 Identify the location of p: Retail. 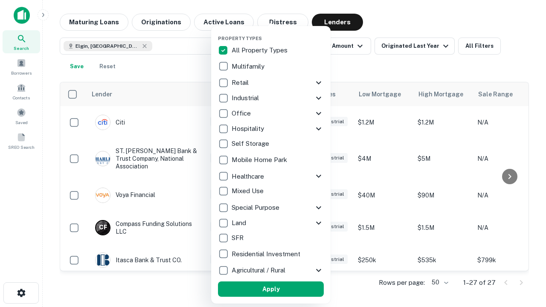
(241, 83).